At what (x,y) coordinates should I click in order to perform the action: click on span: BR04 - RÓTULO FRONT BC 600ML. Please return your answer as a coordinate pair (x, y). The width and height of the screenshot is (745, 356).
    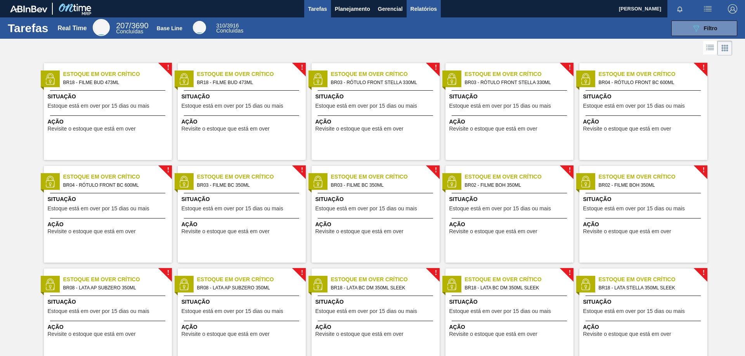
    Looking at the image, I should click on (650, 83).